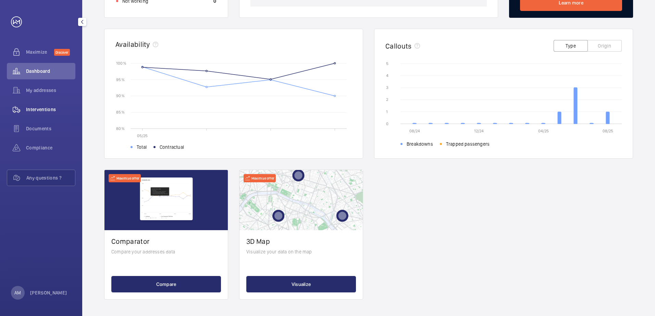 The image size is (655, 316). I want to click on text: 04/25, so click(543, 131).